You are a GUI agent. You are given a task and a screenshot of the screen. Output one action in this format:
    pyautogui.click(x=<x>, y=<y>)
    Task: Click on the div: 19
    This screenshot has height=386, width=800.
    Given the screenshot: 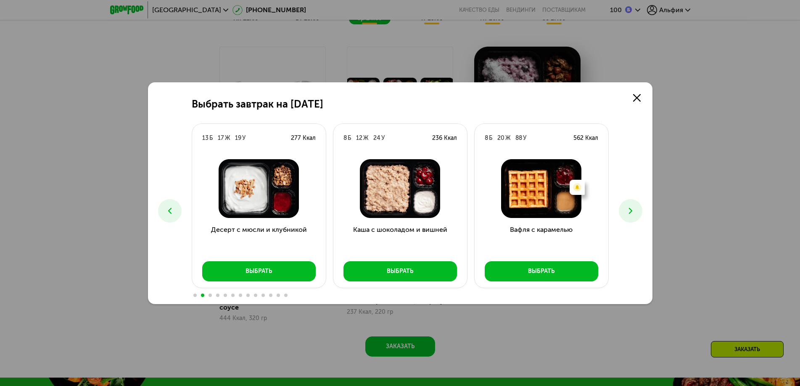 What is the action you would take?
    pyautogui.click(x=238, y=138)
    